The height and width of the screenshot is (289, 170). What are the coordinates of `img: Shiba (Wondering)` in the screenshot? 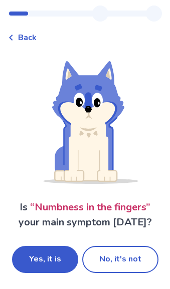 It's located at (85, 122).